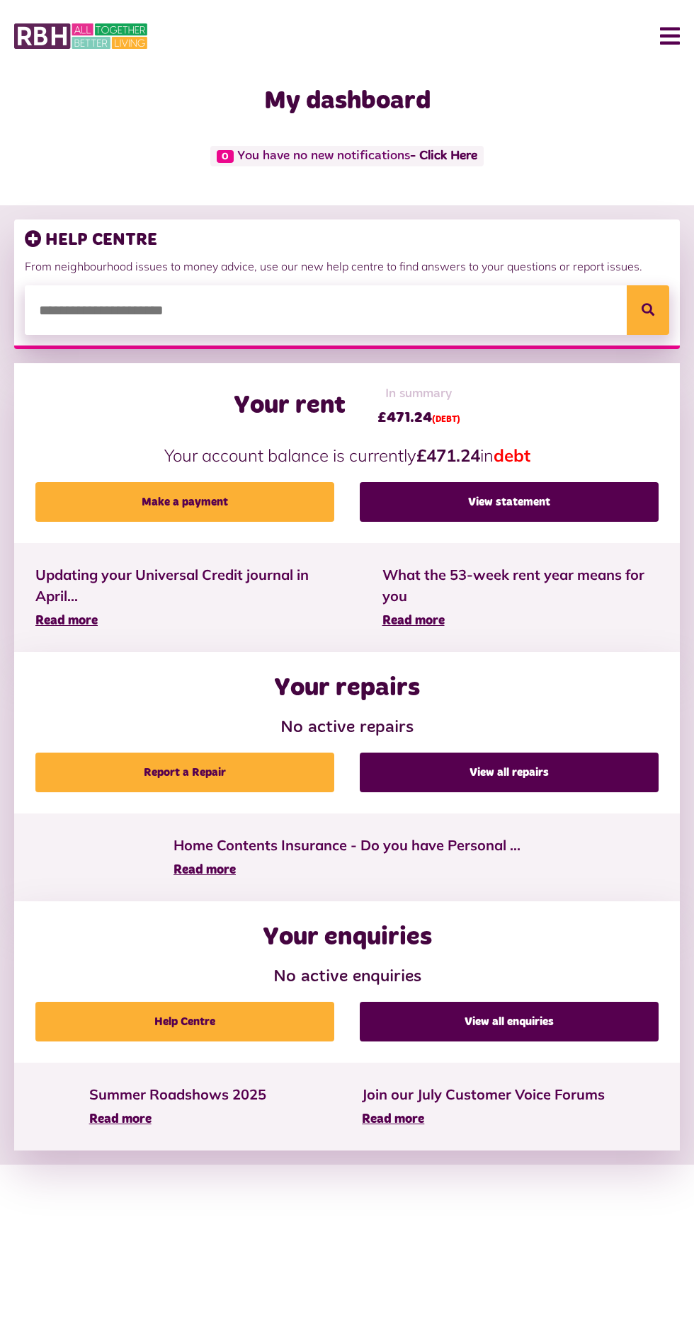 This screenshot has height=1319, width=694. I want to click on p: Your account balance is currently in, so click(347, 455).